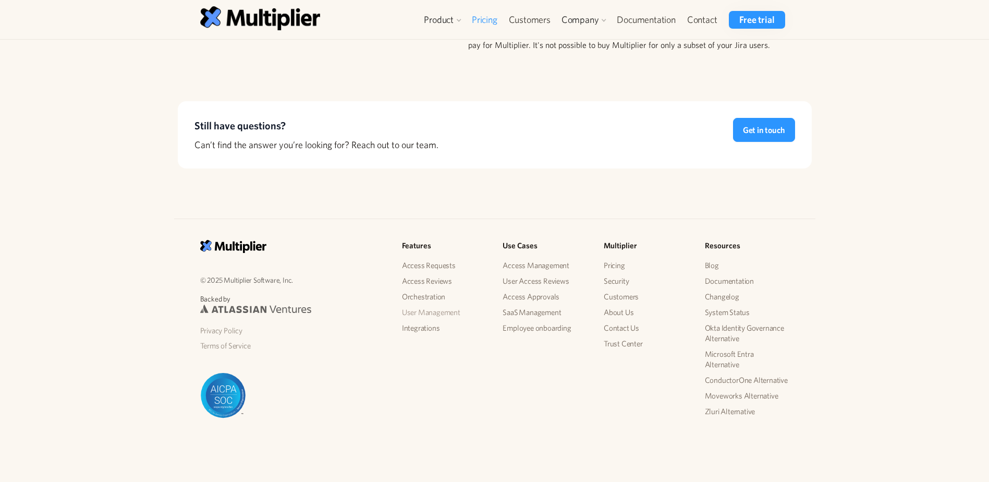 This screenshot has width=989, height=482. What do you see at coordinates (444, 328) in the screenshot?
I see `a: Integrations` at bounding box center [444, 328].